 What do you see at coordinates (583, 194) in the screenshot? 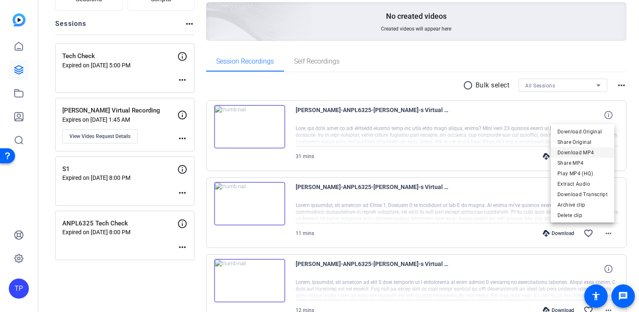
I see `span: Download Transcript` at bounding box center [583, 194].